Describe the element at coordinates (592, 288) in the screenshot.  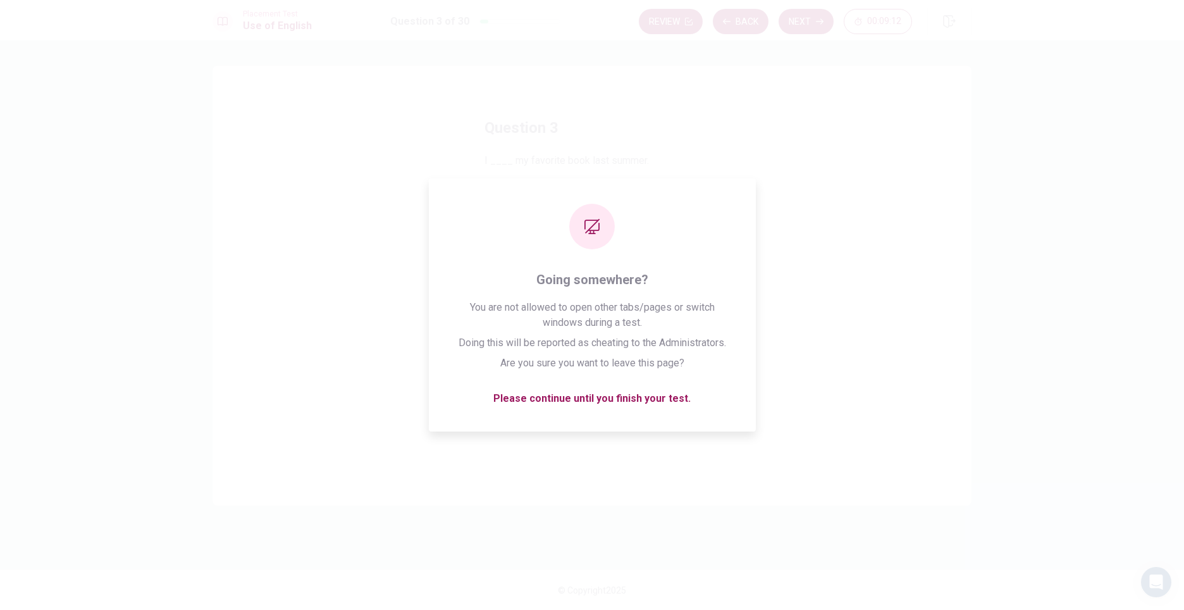
I see `button: Chave read` at that location.